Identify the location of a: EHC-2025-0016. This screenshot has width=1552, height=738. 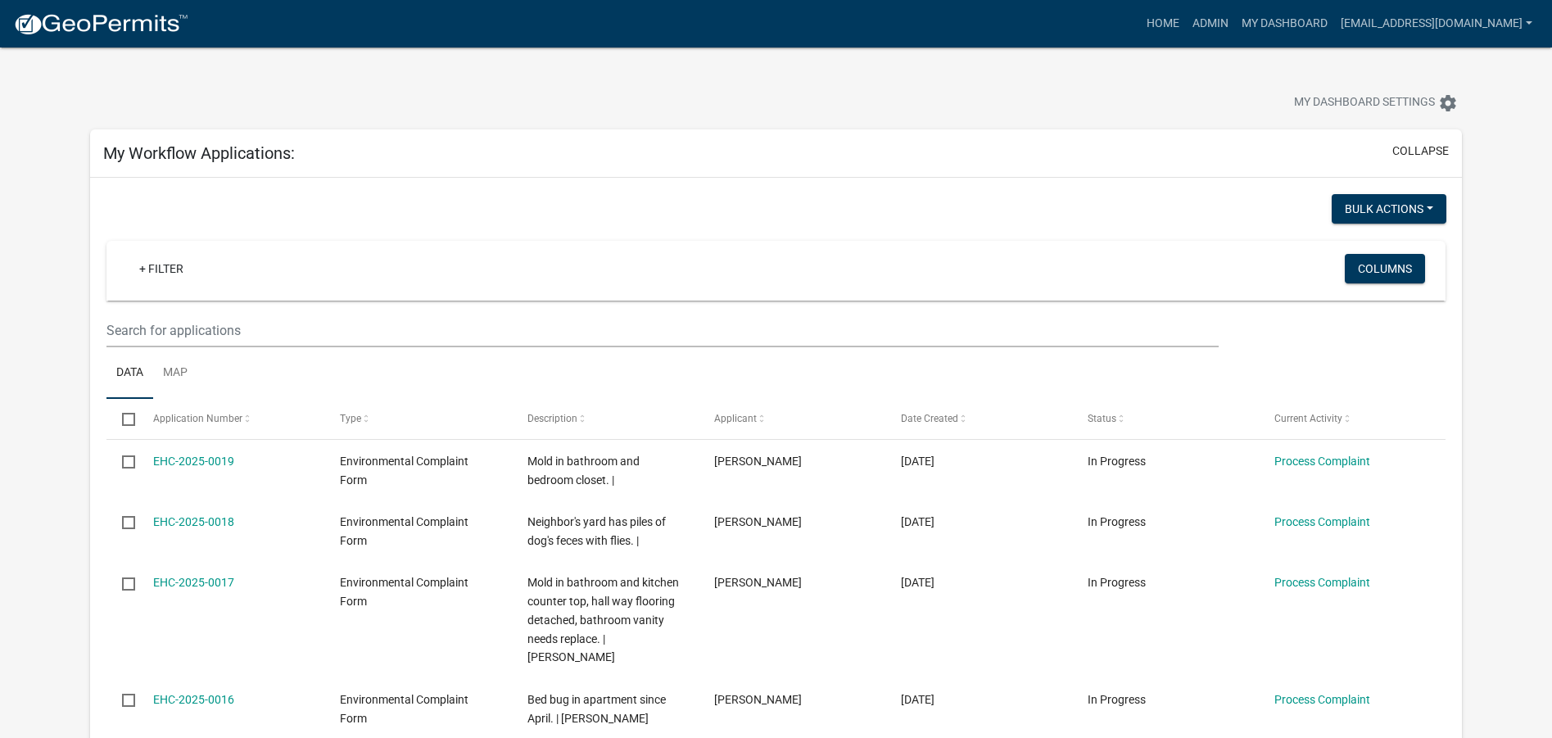
(193, 699).